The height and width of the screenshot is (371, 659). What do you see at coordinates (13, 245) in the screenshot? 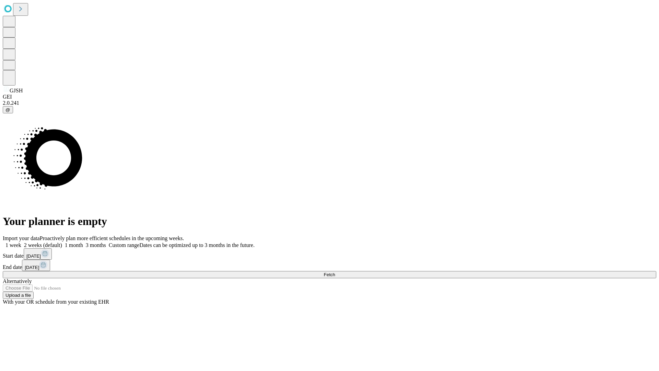
I see `span: 1 week` at bounding box center [13, 245].